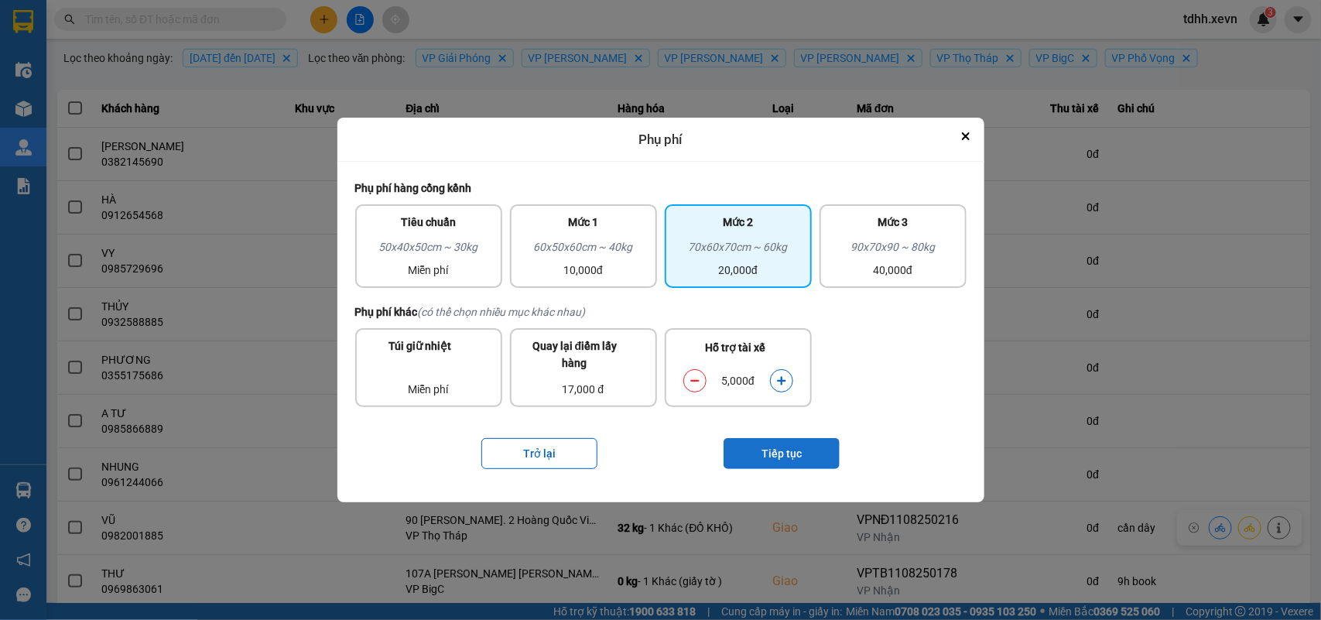 The image size is (1321, 620). What do you see at coordinates (429, 250) in the screenshot?
I see `div: 50x40x50cm ~ 30kg` at bounding box center [429, 250].